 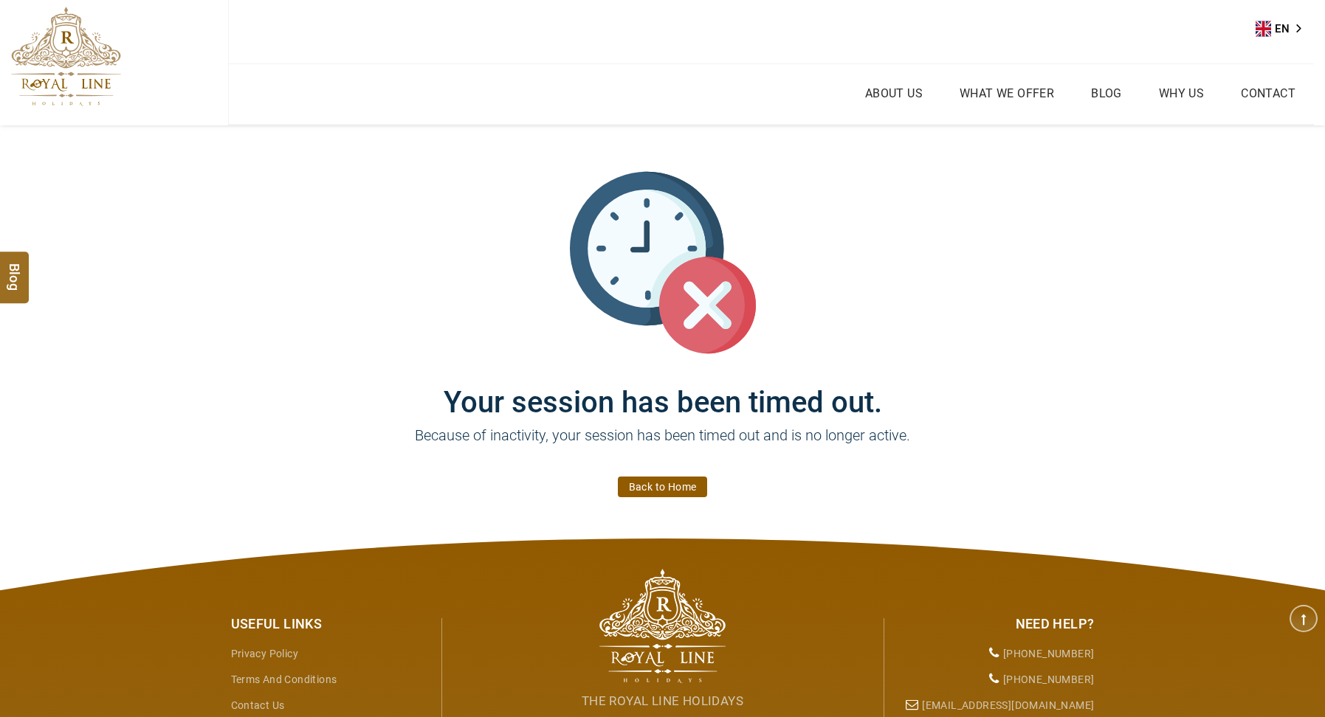 What do you see at coordinates (1284, 29) in the screenshot?
I see `div: Language` at bounding box center [1284, 29].